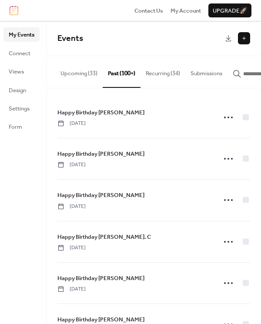  I want to click on span: Contact Us, so click(149, 11).